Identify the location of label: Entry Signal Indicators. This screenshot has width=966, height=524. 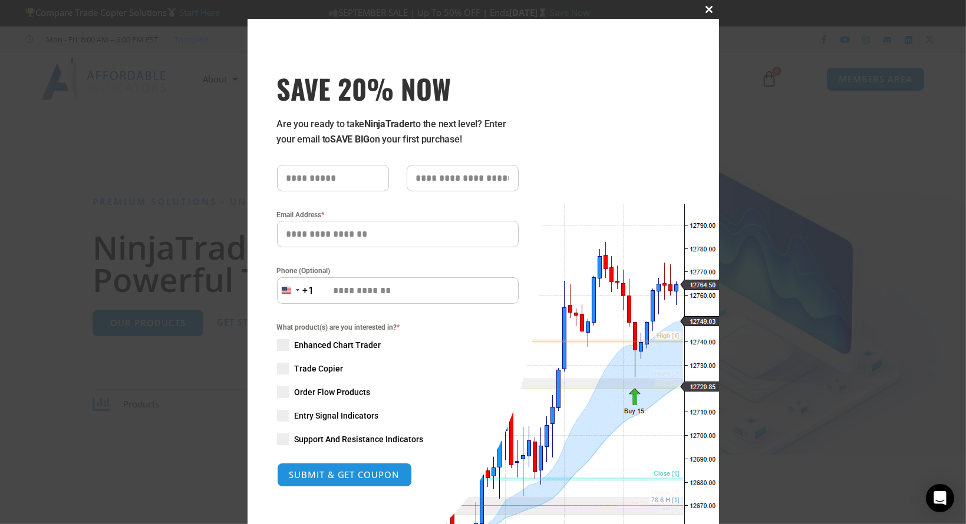
(398, 416).